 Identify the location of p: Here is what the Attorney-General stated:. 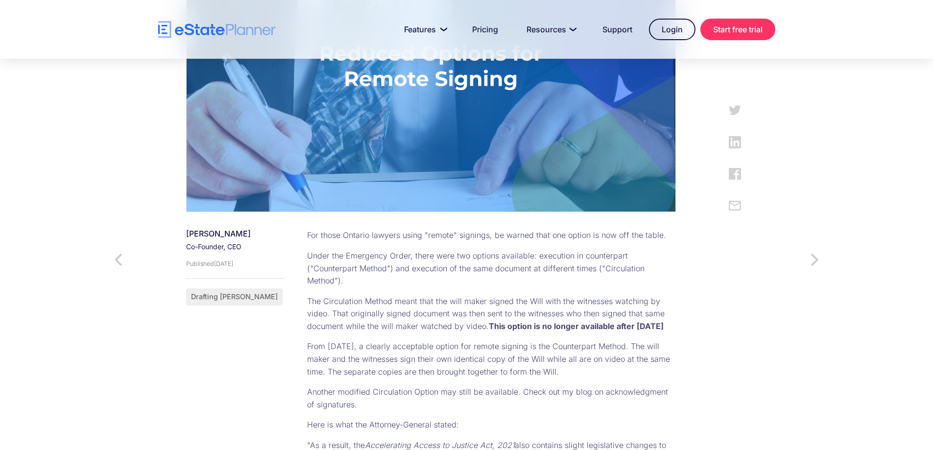
(491, 425).